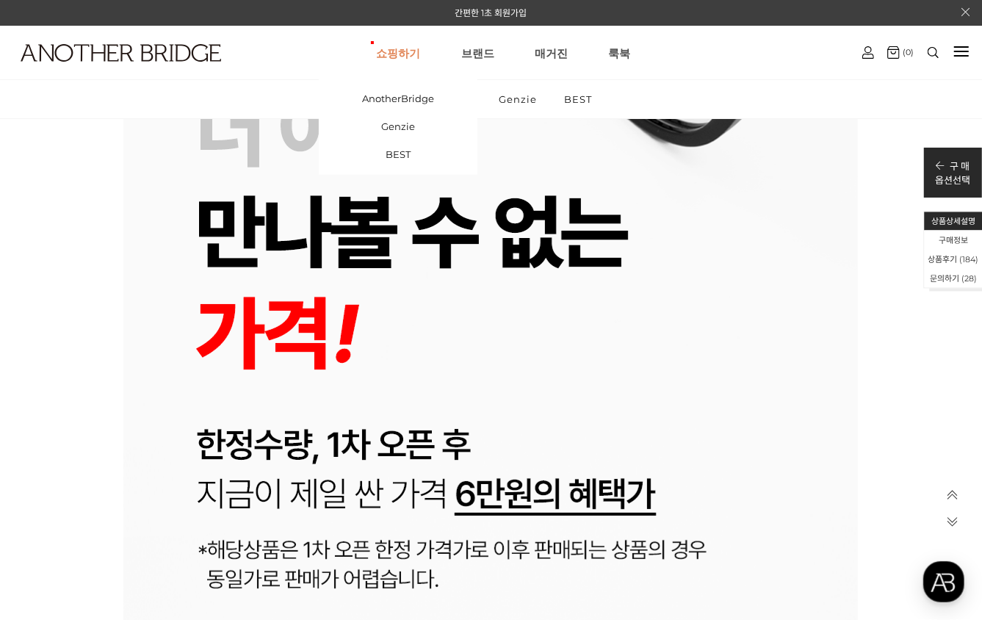 This screenshot has width=982, height=620. What do you see at coordinates (143, 484) in the screenshot?
I see `a: 대화` at bounding box center [143, 484].